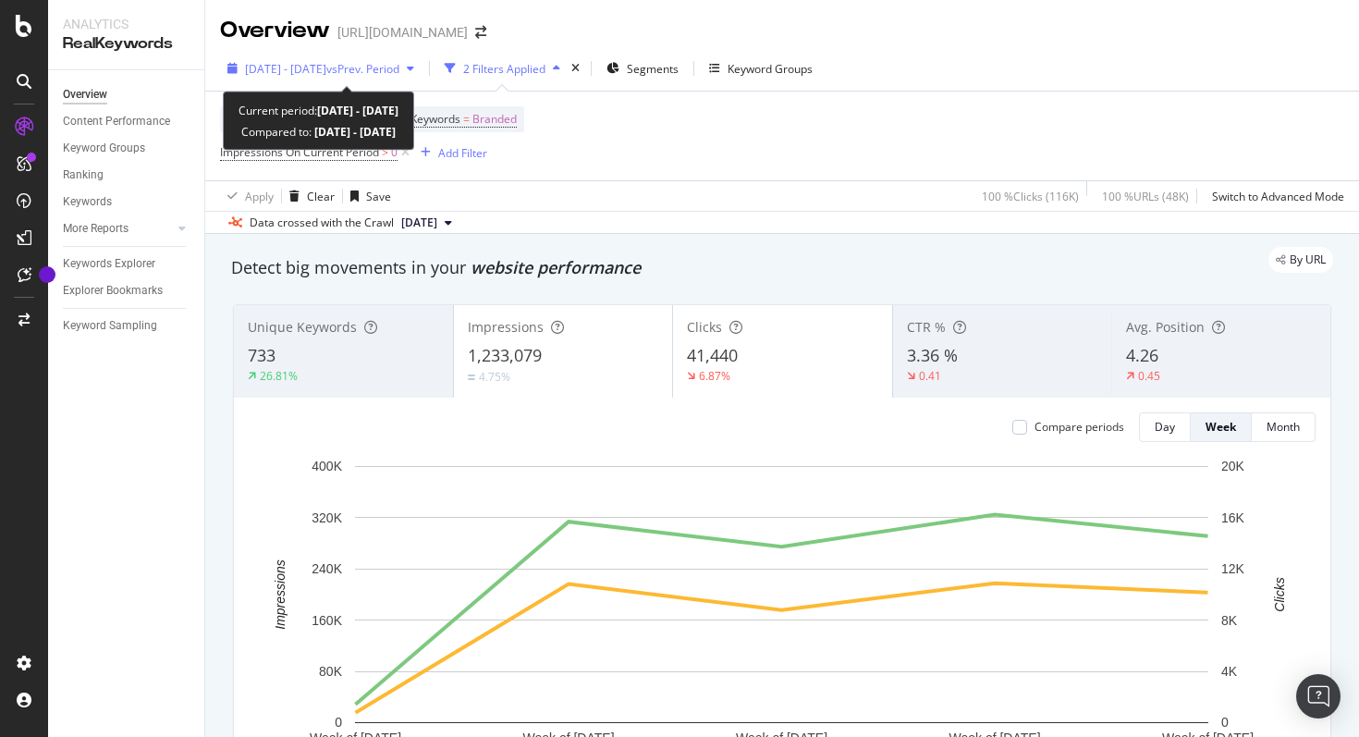  What do you see at coordinates (326, 466) in the screenshot?
I see `text: 400K` at bounding box center [326, 466].